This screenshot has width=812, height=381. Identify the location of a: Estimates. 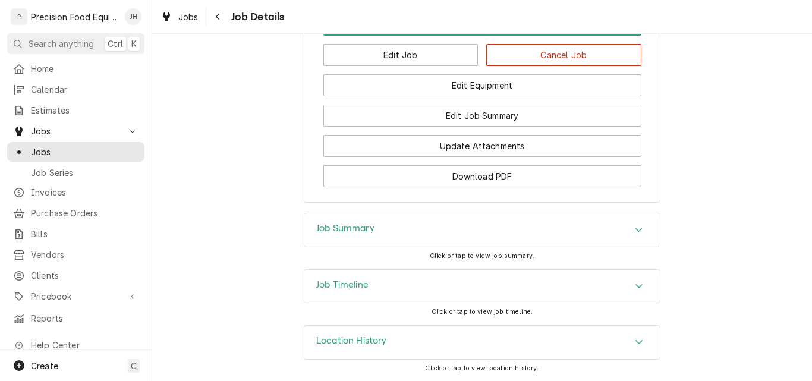
(75, 110).